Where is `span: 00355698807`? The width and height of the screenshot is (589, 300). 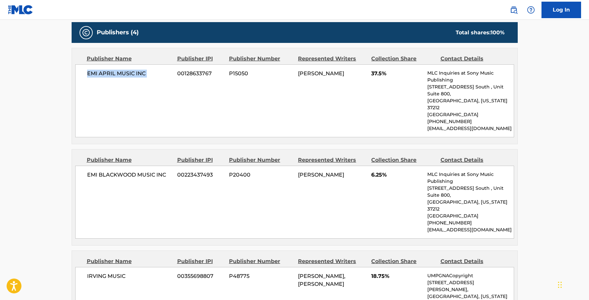 span: 00355698807 is located at coordinates (200, 276).